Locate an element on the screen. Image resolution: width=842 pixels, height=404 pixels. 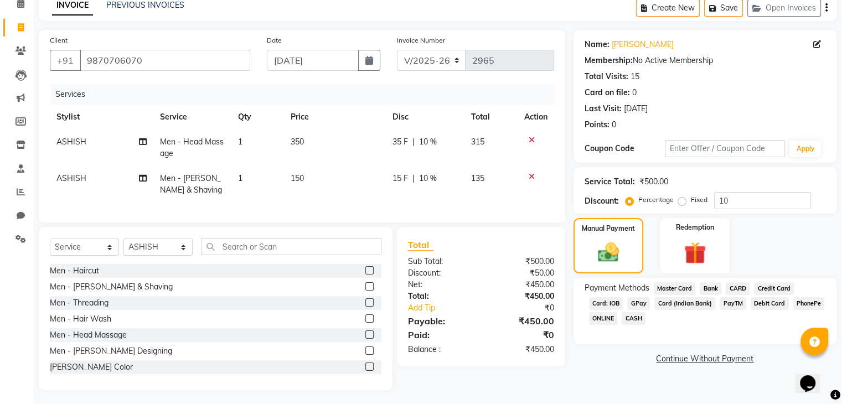
input: Search or Scan is located at coordinates (291, 246).